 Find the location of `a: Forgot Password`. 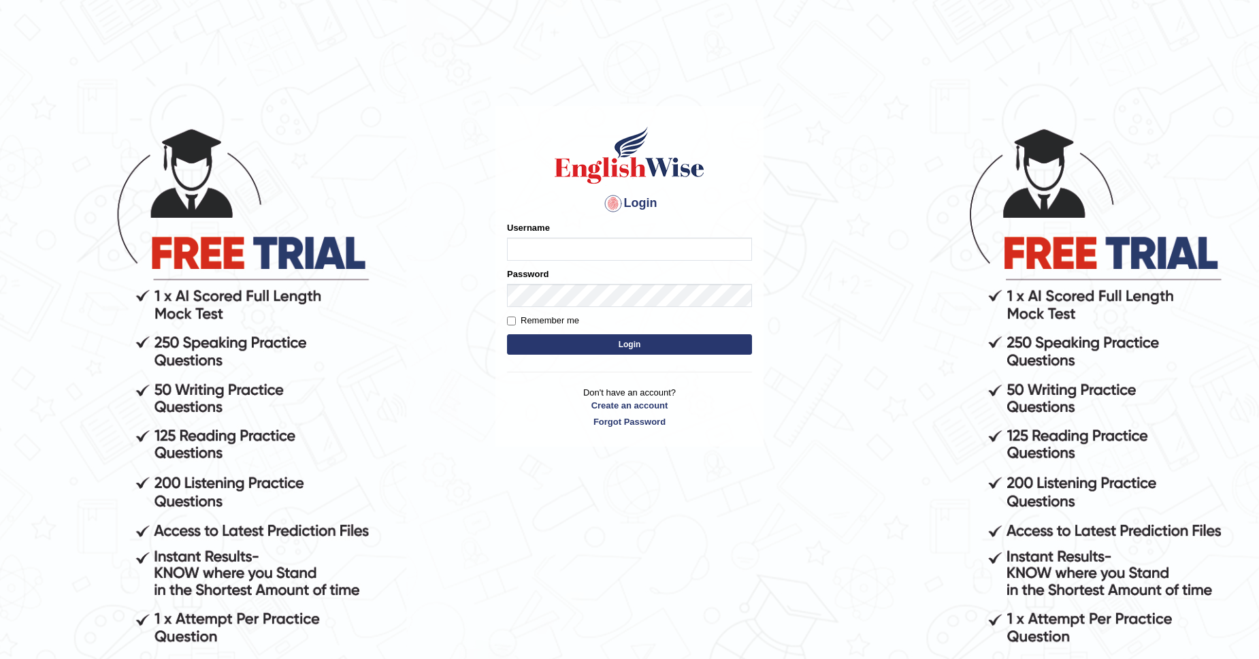

a: Forgot Password is located at coordinates (630, 421).